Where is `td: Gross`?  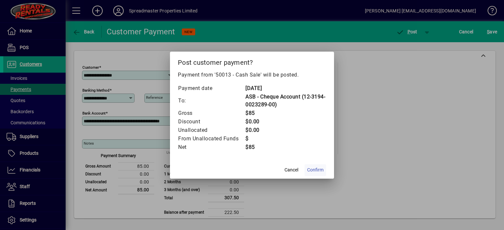
td: Gross is located at coordinates (211, 113).